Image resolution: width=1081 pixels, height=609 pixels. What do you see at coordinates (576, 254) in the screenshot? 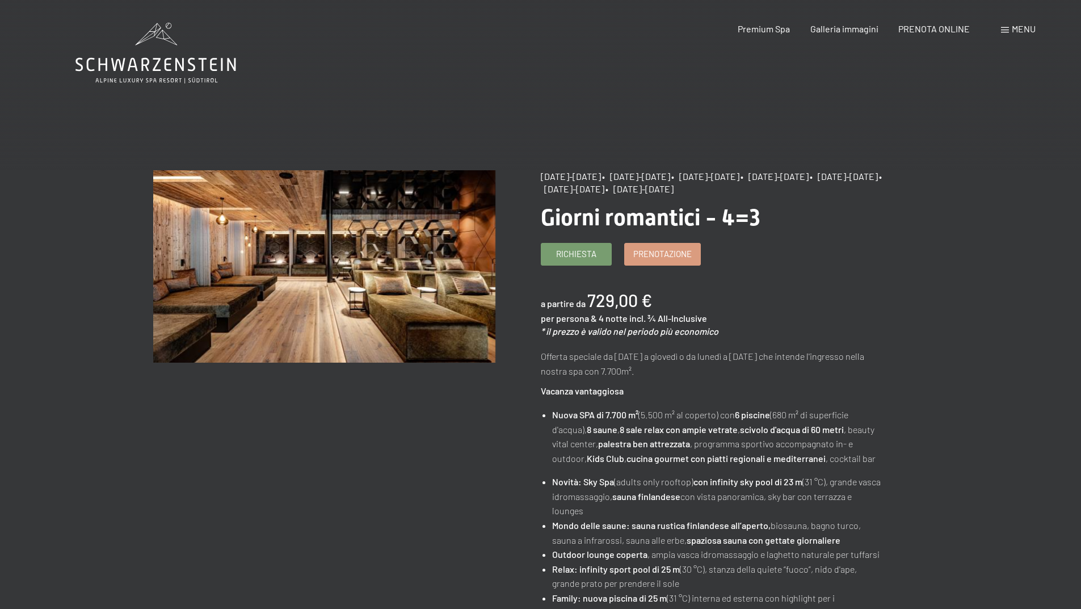
I see `a: Richiesta` at bounding box center [576, 254].